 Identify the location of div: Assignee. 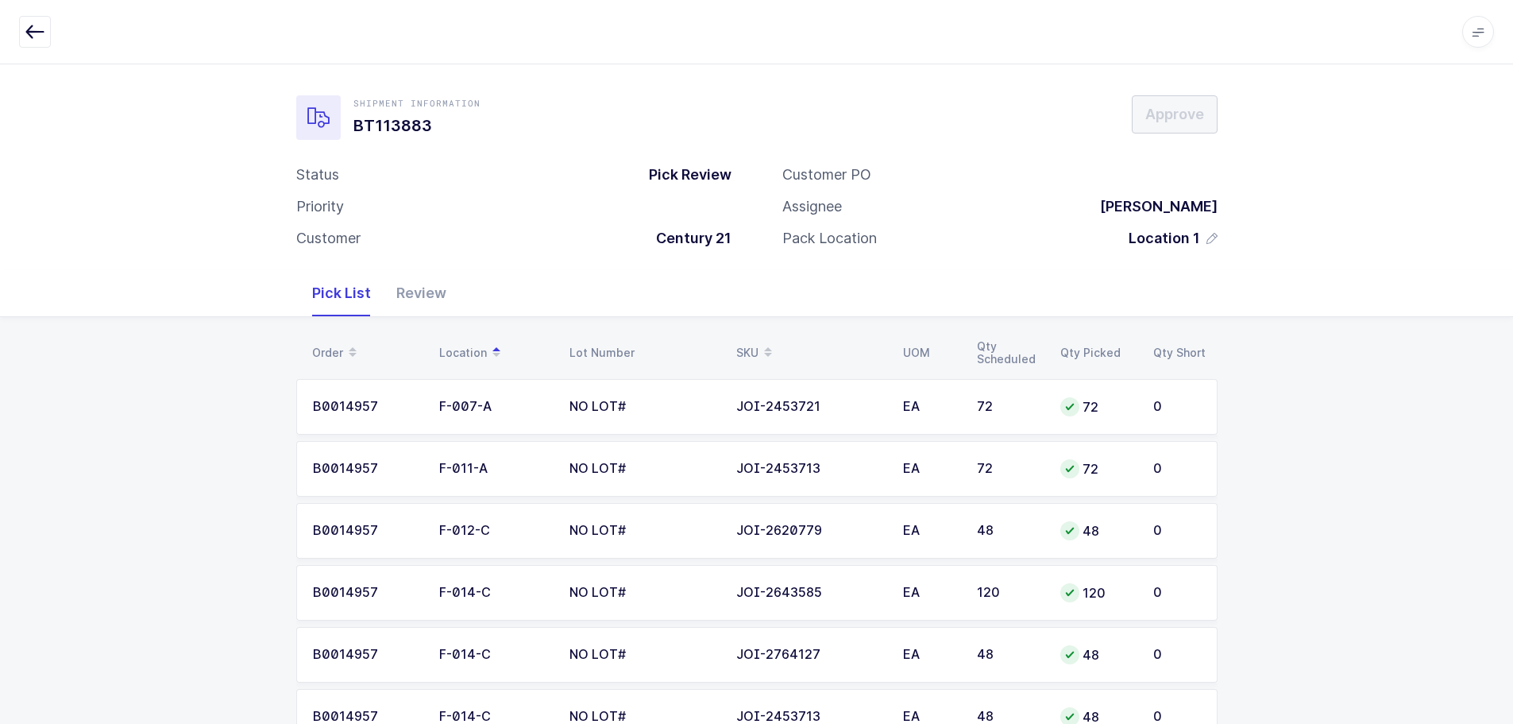
(812, 207).